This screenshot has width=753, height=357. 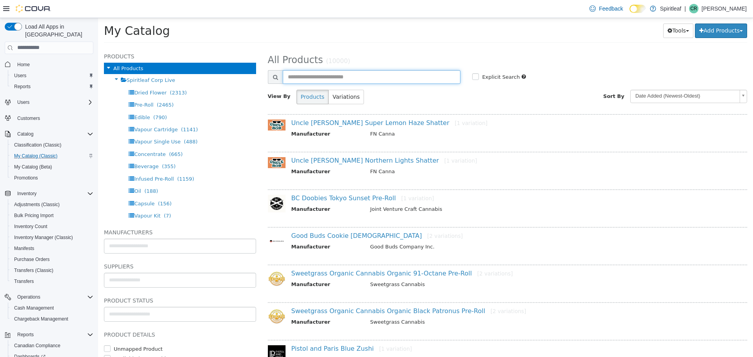 What do you see at coordinates (26, 178) in the screenshot?
I see `span: Promotions` at bounding box center [26, 178].